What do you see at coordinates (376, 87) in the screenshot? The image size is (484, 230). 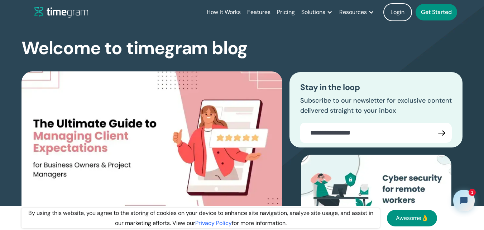 I see `h3: Stay in the loop` at bounding box center [376, 87].